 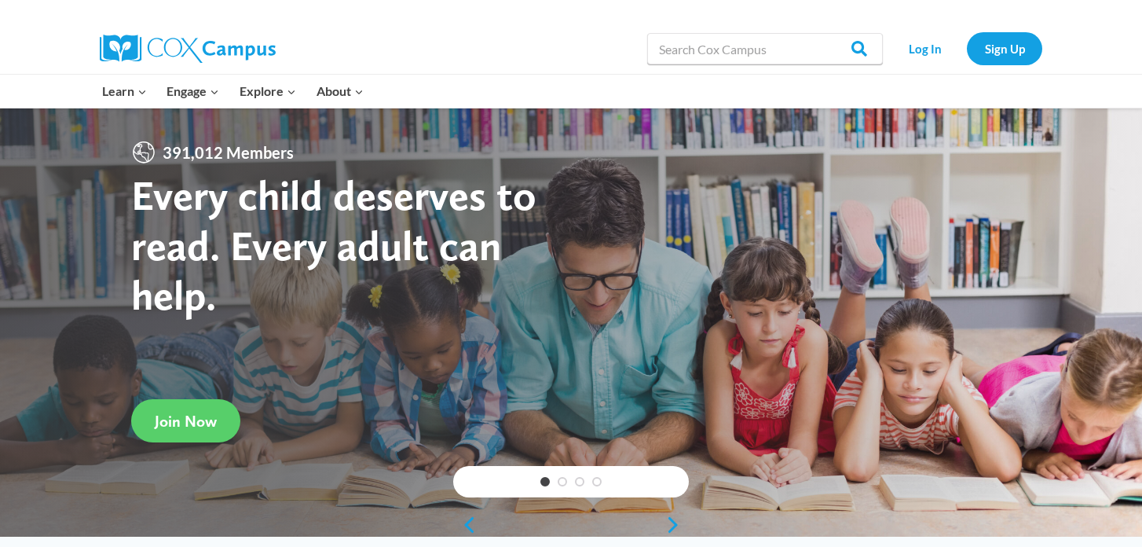 What do you see at coordinates (188, 49) in the screenshot?
I see `img: Cox Campus` at bounding box center [188, 49].